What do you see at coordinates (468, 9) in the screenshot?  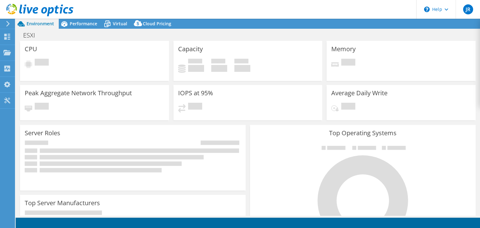 I see `span: JR` at bounding box center [468, 9].